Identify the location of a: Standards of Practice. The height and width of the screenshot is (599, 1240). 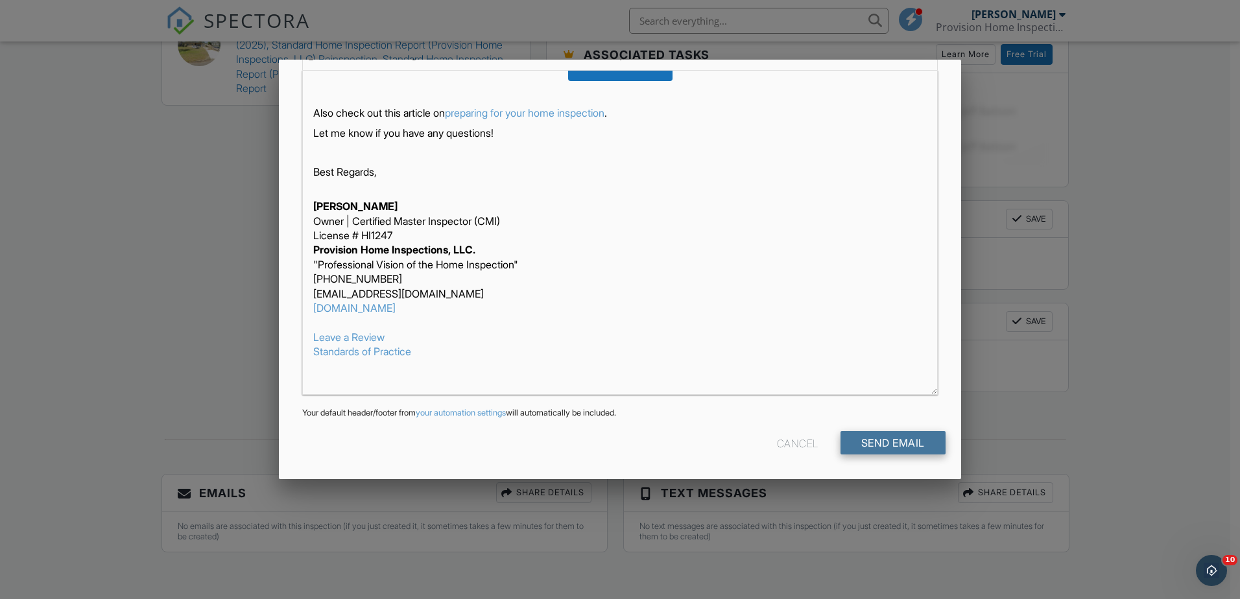
(362, 351).